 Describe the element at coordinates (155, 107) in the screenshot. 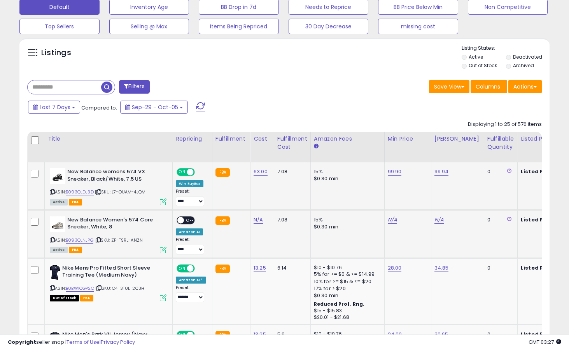

I see `span: Sep-29 - Oct-05` at that location.